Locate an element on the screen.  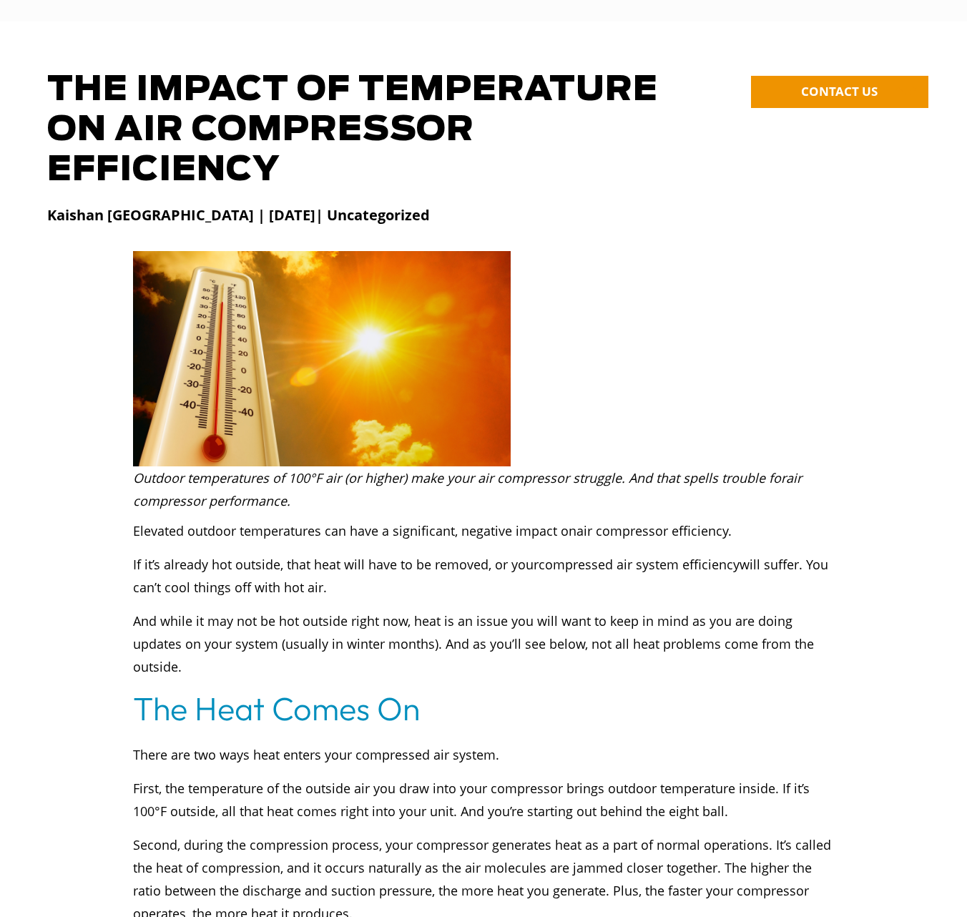
span: Elevated outdoor temperatures can have a significant, negative impact on is located at coordinates (355, 531).